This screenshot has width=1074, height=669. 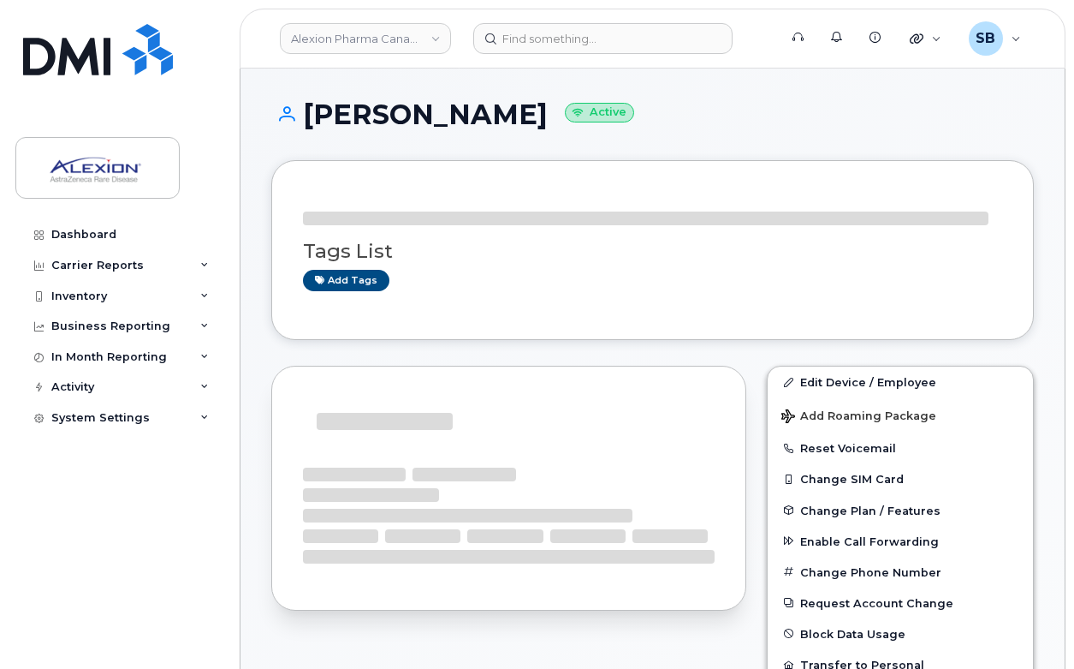 I want to click on button: Block Data Usage, so click(x=901, y=633).